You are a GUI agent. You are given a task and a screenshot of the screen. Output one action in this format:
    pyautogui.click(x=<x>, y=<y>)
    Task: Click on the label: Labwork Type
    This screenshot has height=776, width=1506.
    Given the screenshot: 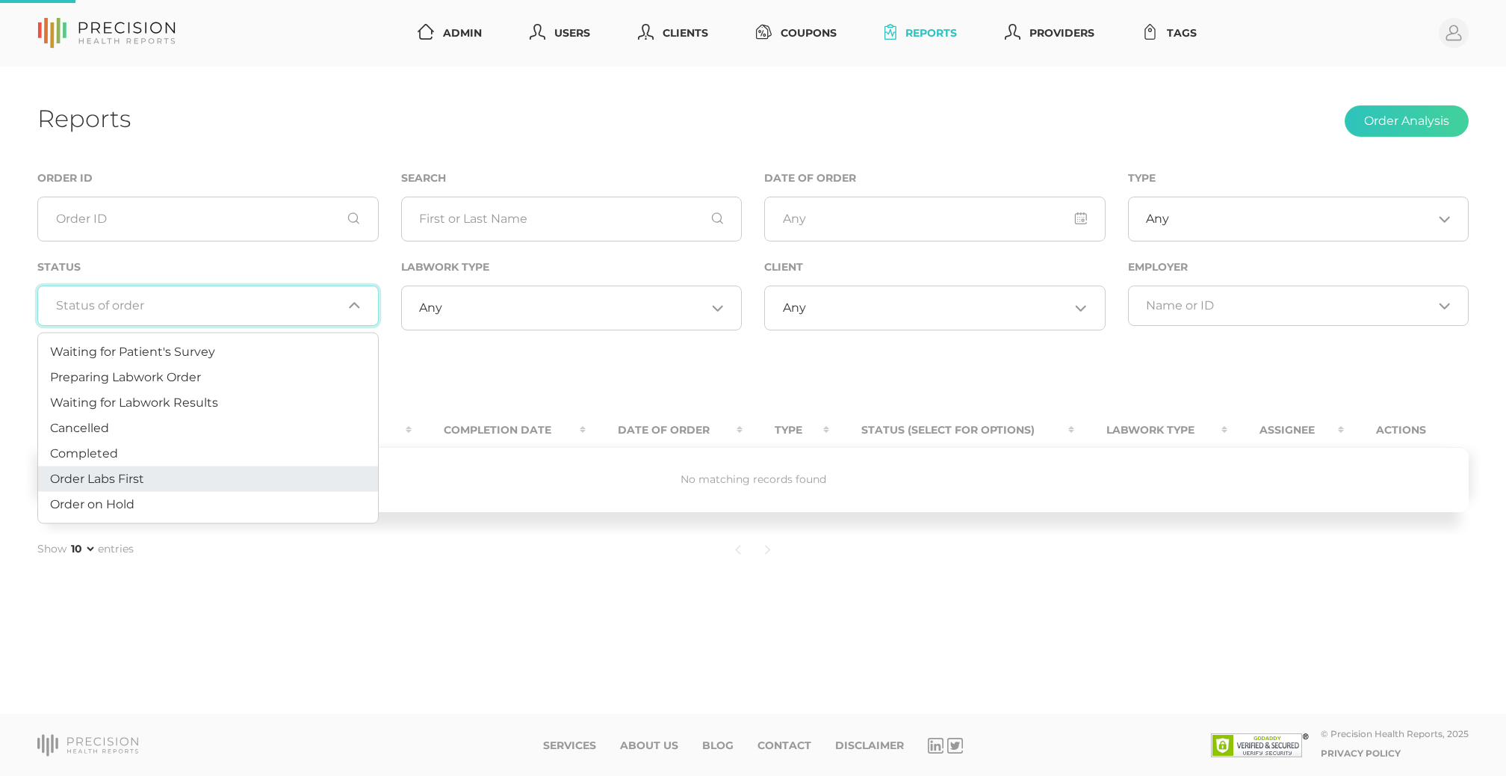 What is the action you would take?
    pyautogui.click(x=445, y=267)
    